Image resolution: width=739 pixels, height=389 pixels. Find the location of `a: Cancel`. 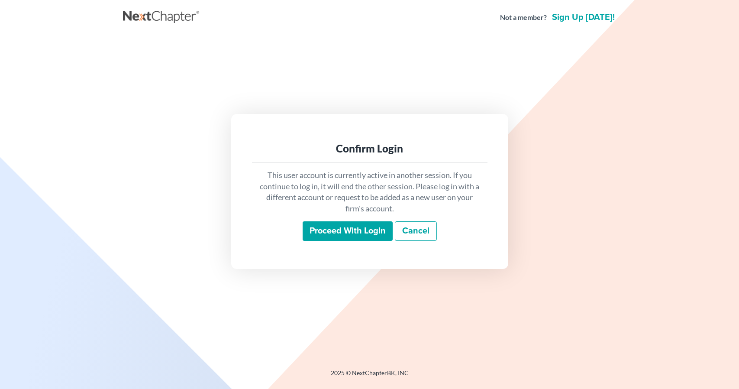

a: Cancel is located at coordinates (415, 231).